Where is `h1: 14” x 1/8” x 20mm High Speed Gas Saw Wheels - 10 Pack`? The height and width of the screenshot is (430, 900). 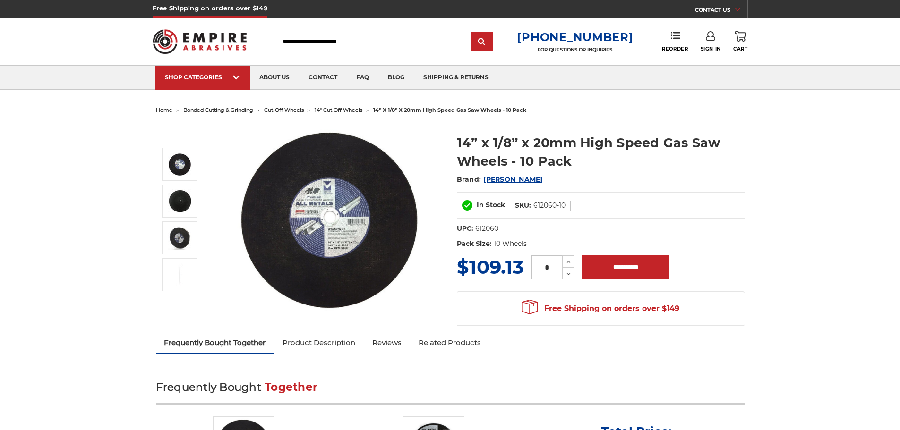
h1: 14” x 1/8” x 20mm High Speed Gas Saw Wheels - 10 Pack is located at coordinates (600, 152).